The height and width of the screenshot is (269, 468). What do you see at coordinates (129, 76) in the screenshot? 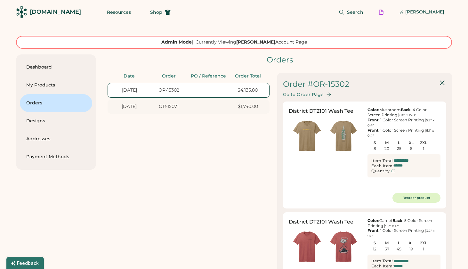
I see `div: Date` at bounding box center [129, 76].